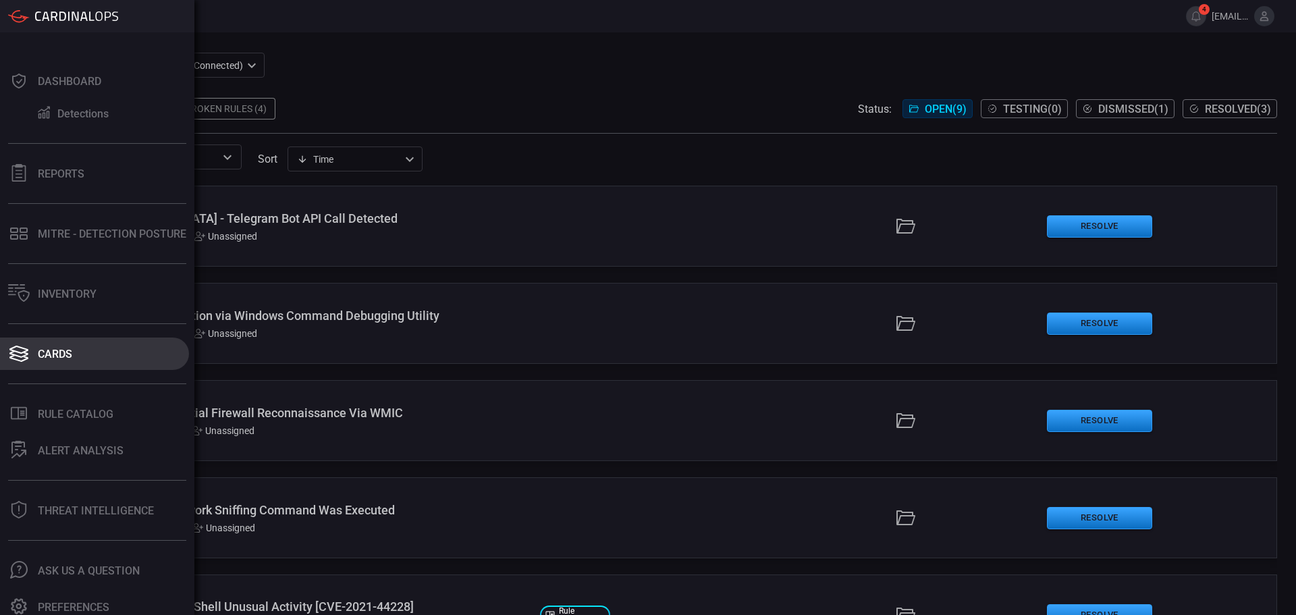 The height and width of the screenshot is (615, 1296). Describe the element at coordinates (875, 109) in the screenshot. I see `span: Status:` at that location.